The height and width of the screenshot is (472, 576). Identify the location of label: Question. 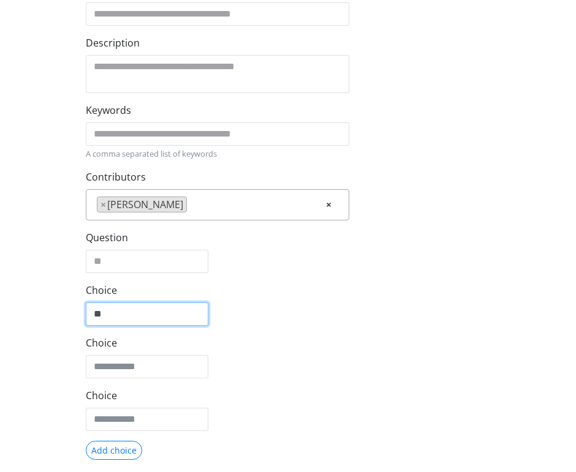
(107, 238).